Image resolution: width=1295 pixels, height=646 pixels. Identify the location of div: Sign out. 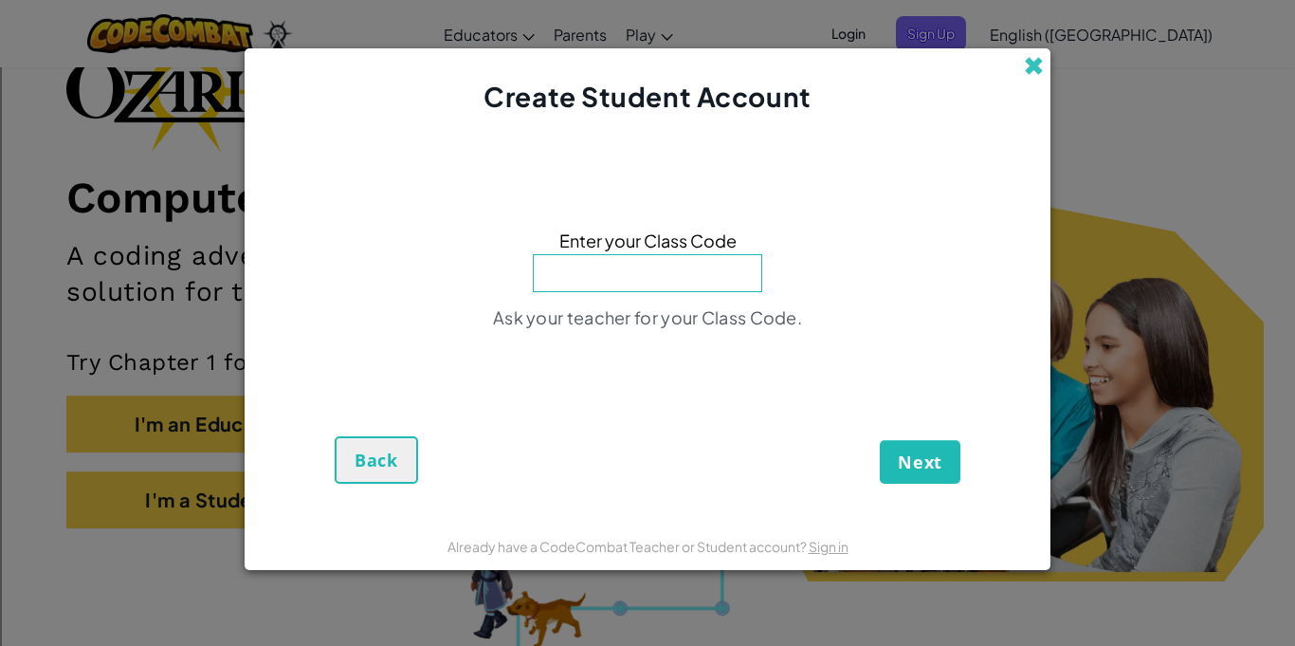
(648, 101).